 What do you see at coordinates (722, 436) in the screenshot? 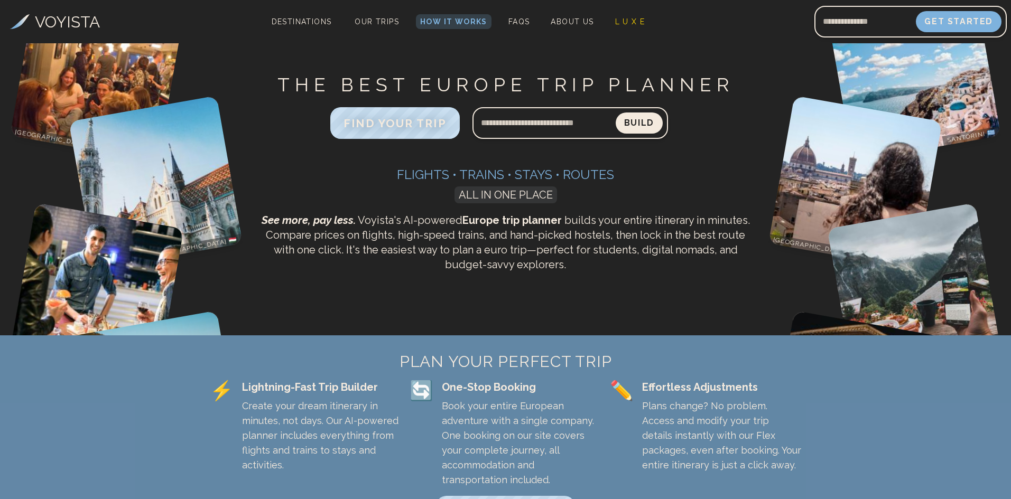
I see `p: Plans change? No problem. Access and modify your trip details instantly with our Flex packages, e...` at bounding box center [722, 436].